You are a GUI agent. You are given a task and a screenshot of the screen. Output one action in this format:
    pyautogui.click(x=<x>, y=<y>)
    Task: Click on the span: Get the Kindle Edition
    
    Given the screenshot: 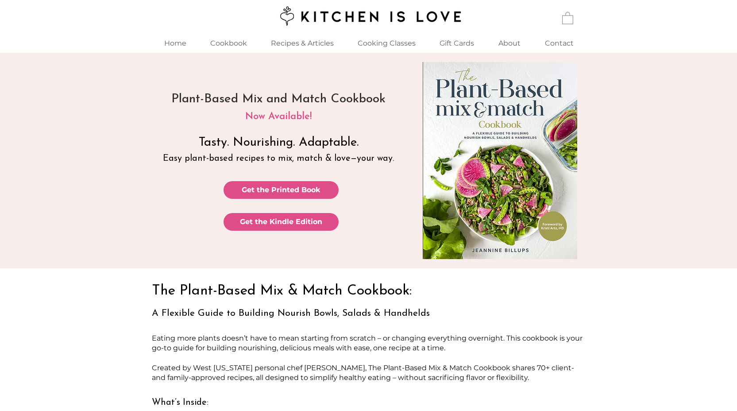 What is the action you would take?
    pyautogui.click(x=281, y=222)
    